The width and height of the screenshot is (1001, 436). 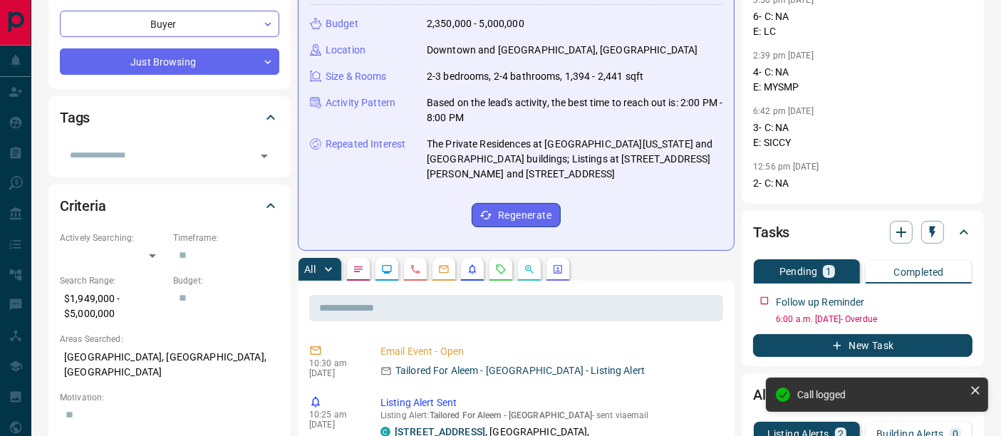 What do you see at coordinates (310, 269) in the screenshot?
I see `p: All` at bounding box center [310, 269].